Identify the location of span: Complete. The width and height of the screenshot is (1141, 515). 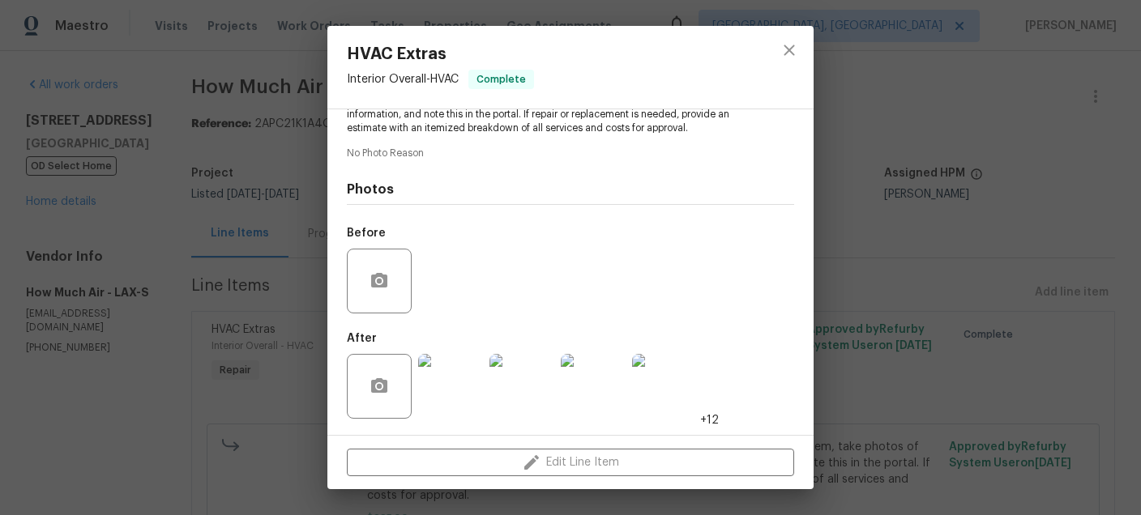
(501, 79).